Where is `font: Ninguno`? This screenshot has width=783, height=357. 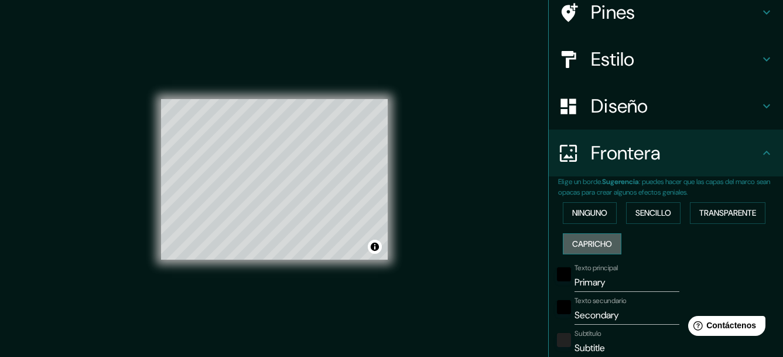
font: Ninguno is located at coordinates (590, 213).